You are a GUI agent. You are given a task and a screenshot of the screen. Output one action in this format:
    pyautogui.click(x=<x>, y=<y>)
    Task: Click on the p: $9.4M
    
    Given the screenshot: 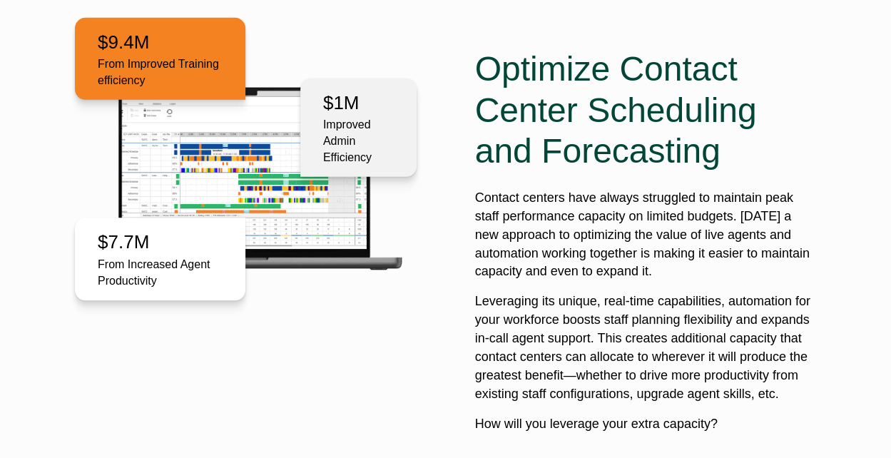 What is the action you would take?
    pyautogui.click(x=160, y=41)
    